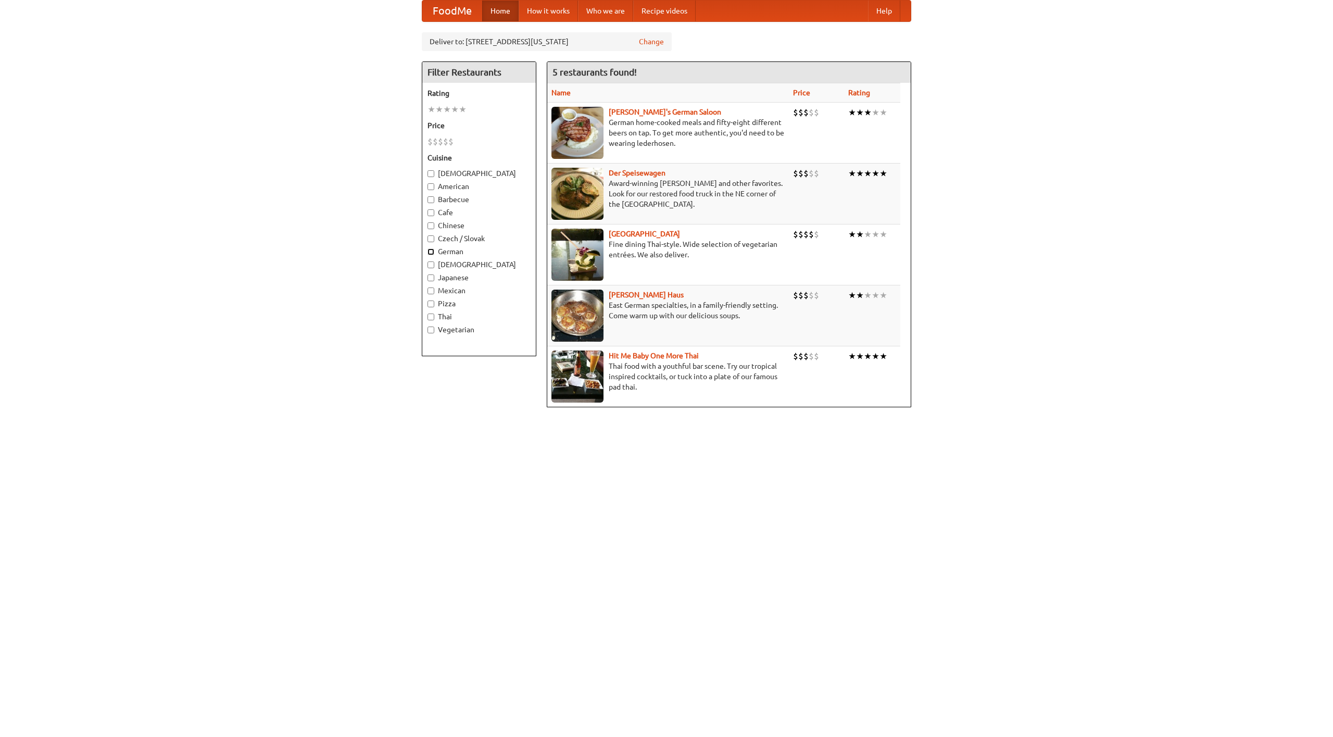 This screenshot has width=1333, height=737. What do you see at coordinates (664, 11) in the screenshot?
I see `a: Recipe videos` at bounding box center [664, 11].